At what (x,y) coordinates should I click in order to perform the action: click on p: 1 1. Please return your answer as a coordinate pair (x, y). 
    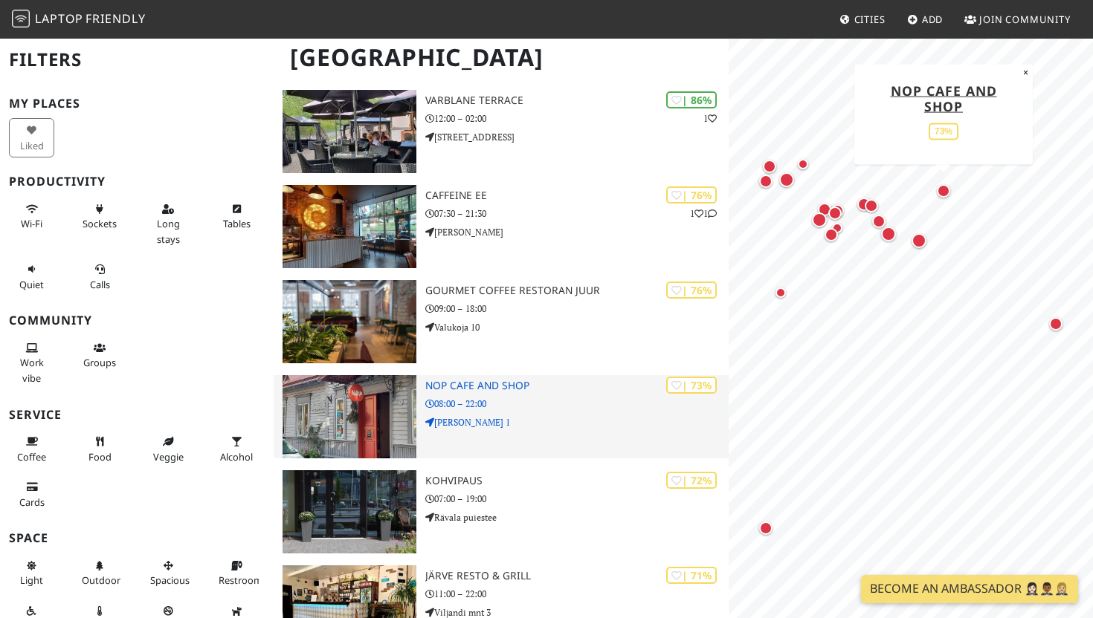
    Looking at the image, I should click on (703, 213).